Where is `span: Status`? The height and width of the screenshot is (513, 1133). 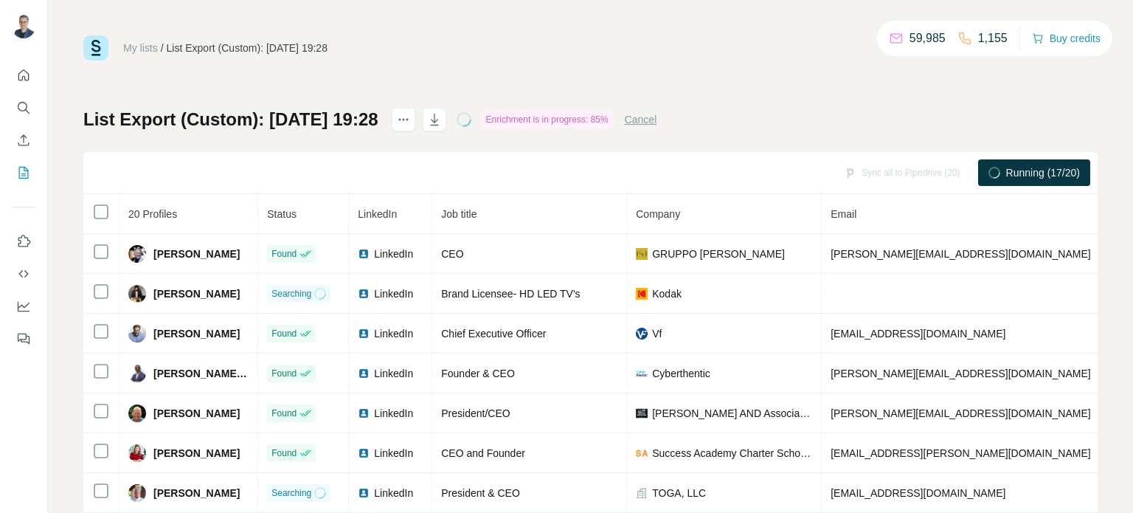
span: Status is located at coordinates (282, 214).